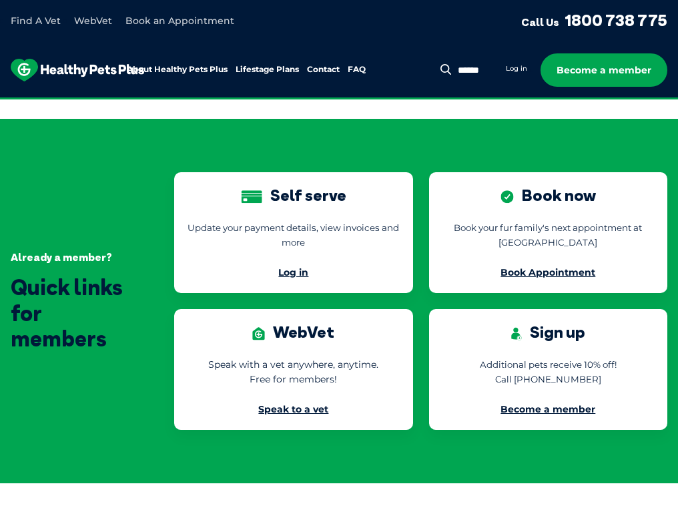 This screenshot has height=518, width=678. What do you see at coordinates (258, 334) in the screenshot?
I see `img: WebVet` at bounding box center [258, 334].